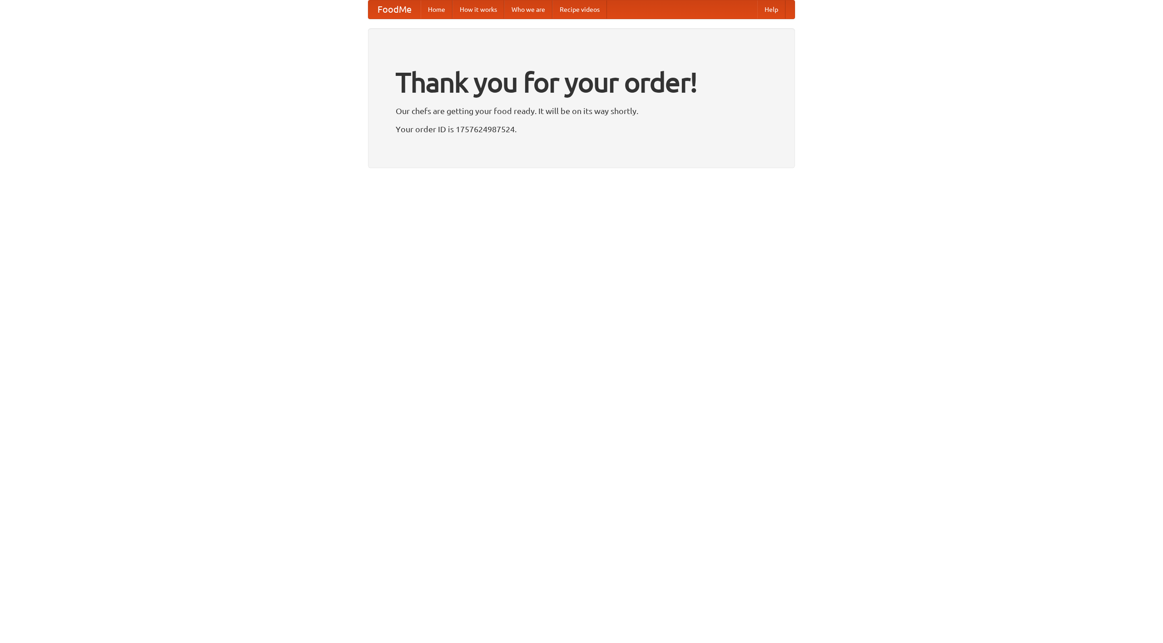 This screenshot has width=1163, height=643. Describe the element at coordinates (437, 10) in the screenshot. I see `a: Home` at that location.